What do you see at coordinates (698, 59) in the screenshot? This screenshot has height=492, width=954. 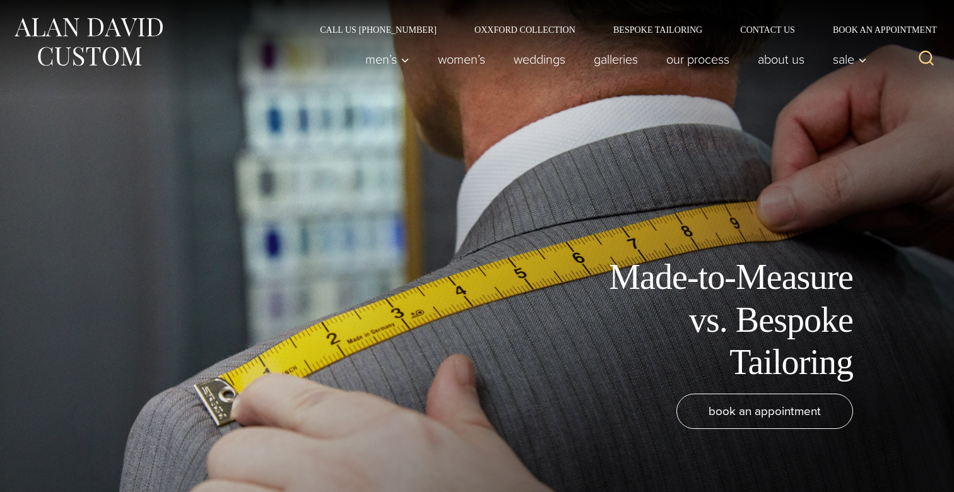 I see `a: Our Process` at bounding box center [698, 59].